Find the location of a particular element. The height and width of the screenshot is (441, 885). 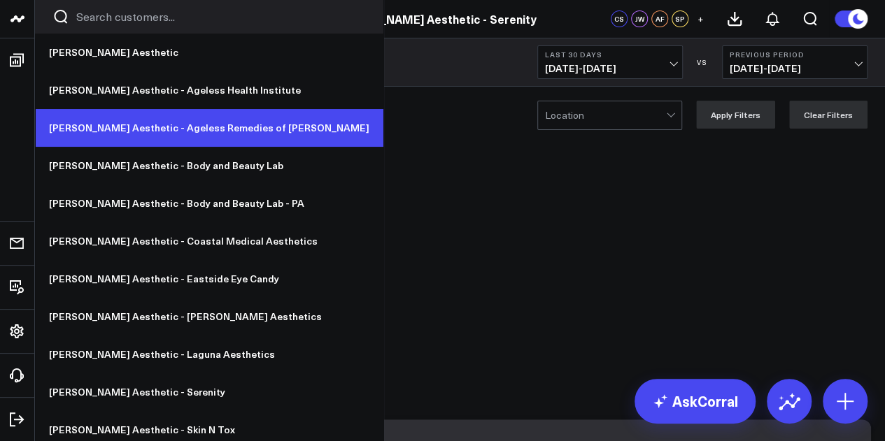

div: SP is located at coordinates (680, 19).